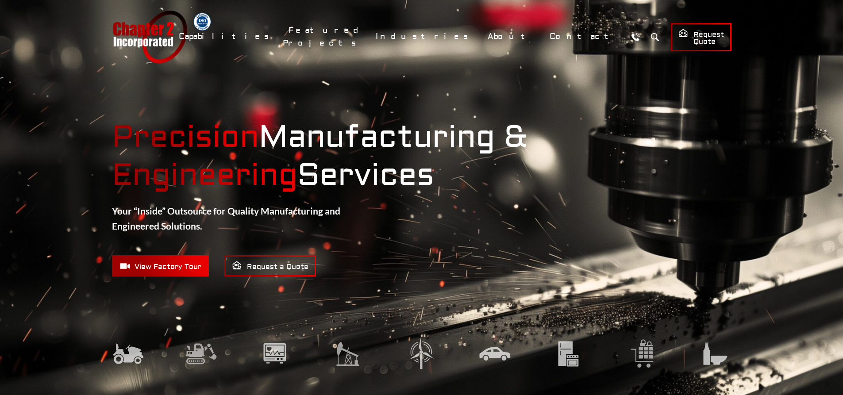  What do you see at coordinates (205, 175) in the screenshot?
I see `mark: Engineering` at bounding box center [205, 175].